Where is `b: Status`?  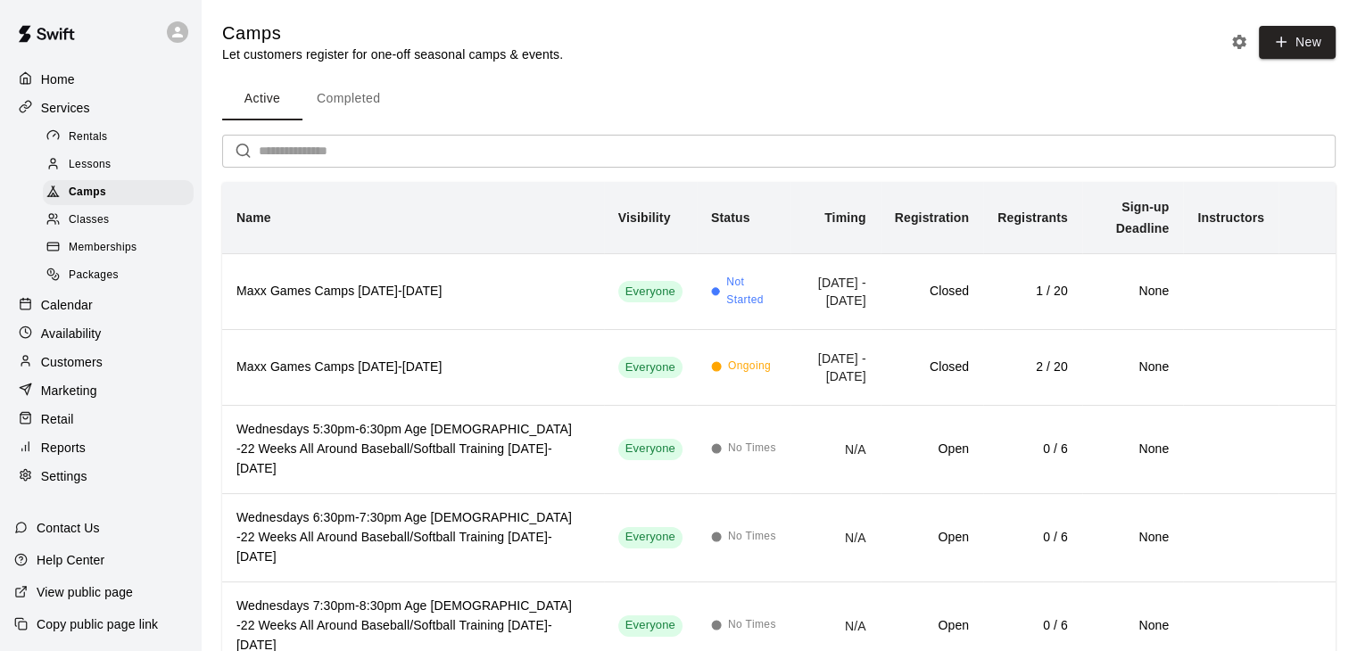
b: Status is located at coordinates (731, 218).